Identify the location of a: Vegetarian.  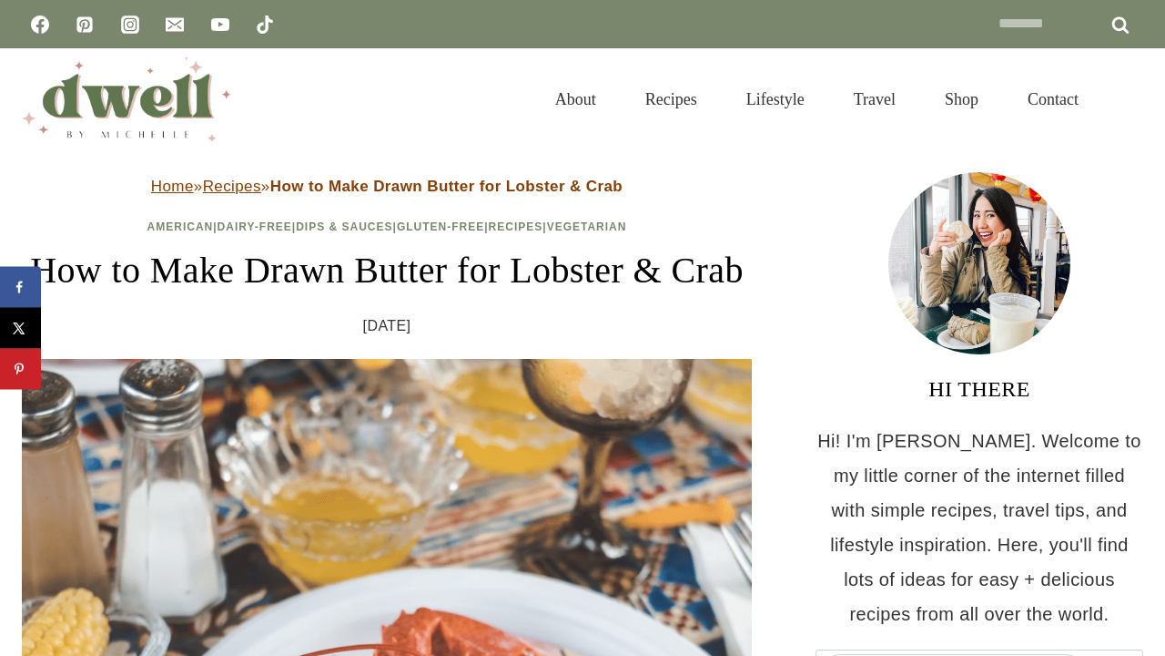
(587, 227).